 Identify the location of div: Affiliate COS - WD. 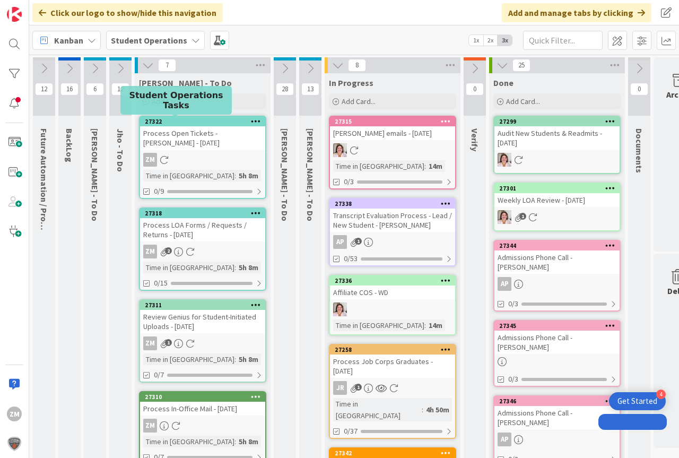
(393, 292).